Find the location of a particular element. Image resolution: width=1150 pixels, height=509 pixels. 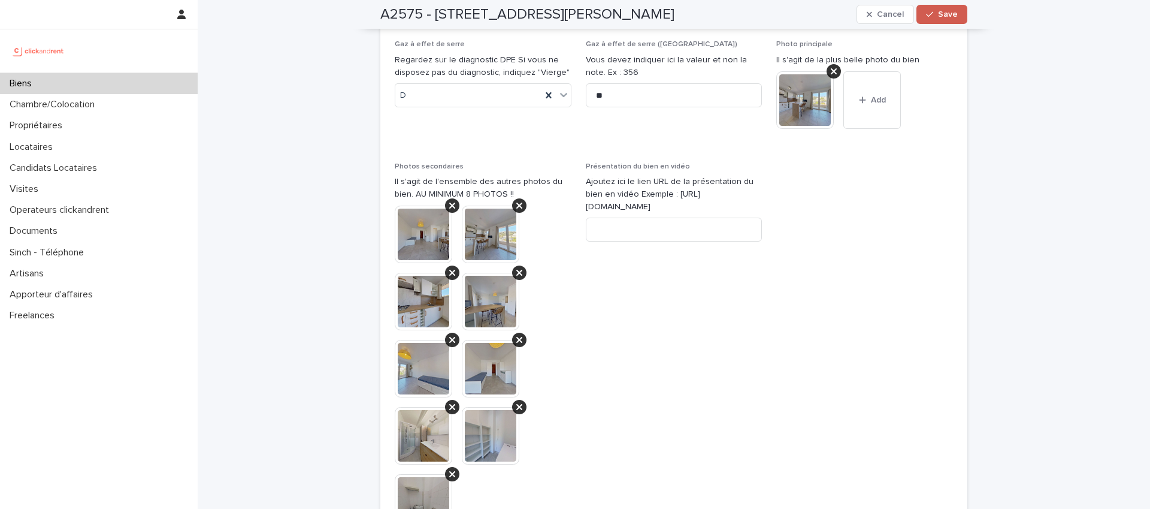

p: Candidats Locataires is located at coordinates (56, 168).